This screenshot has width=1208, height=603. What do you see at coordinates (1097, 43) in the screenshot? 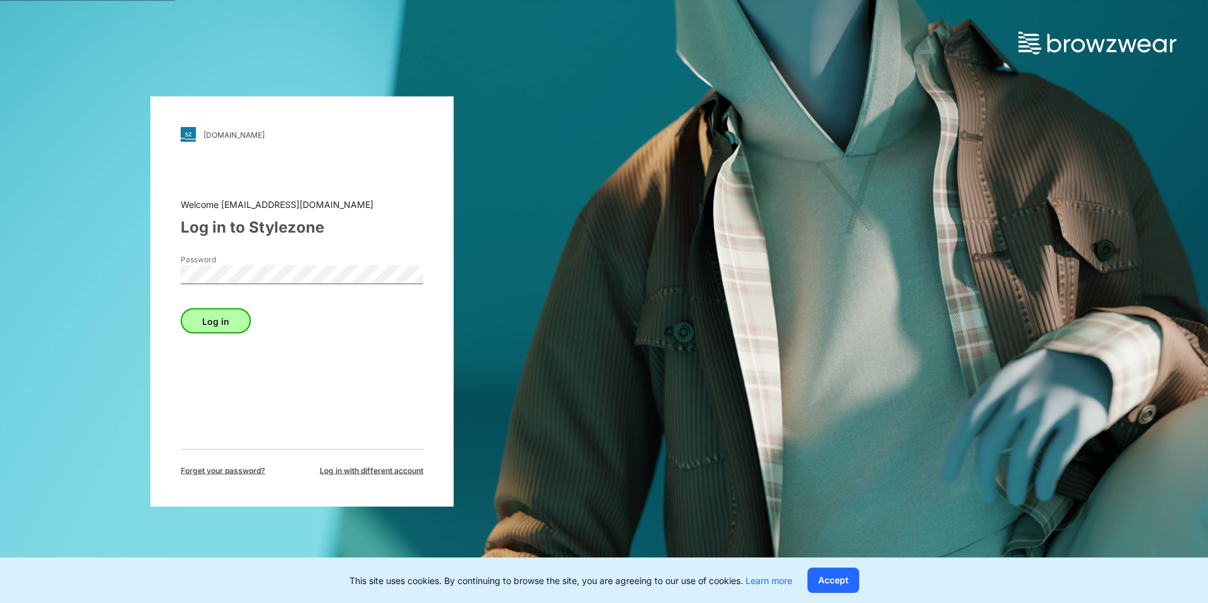
I see `img: browzwear-logo.73288ffb.svg` at bounding box center [1097, 43].